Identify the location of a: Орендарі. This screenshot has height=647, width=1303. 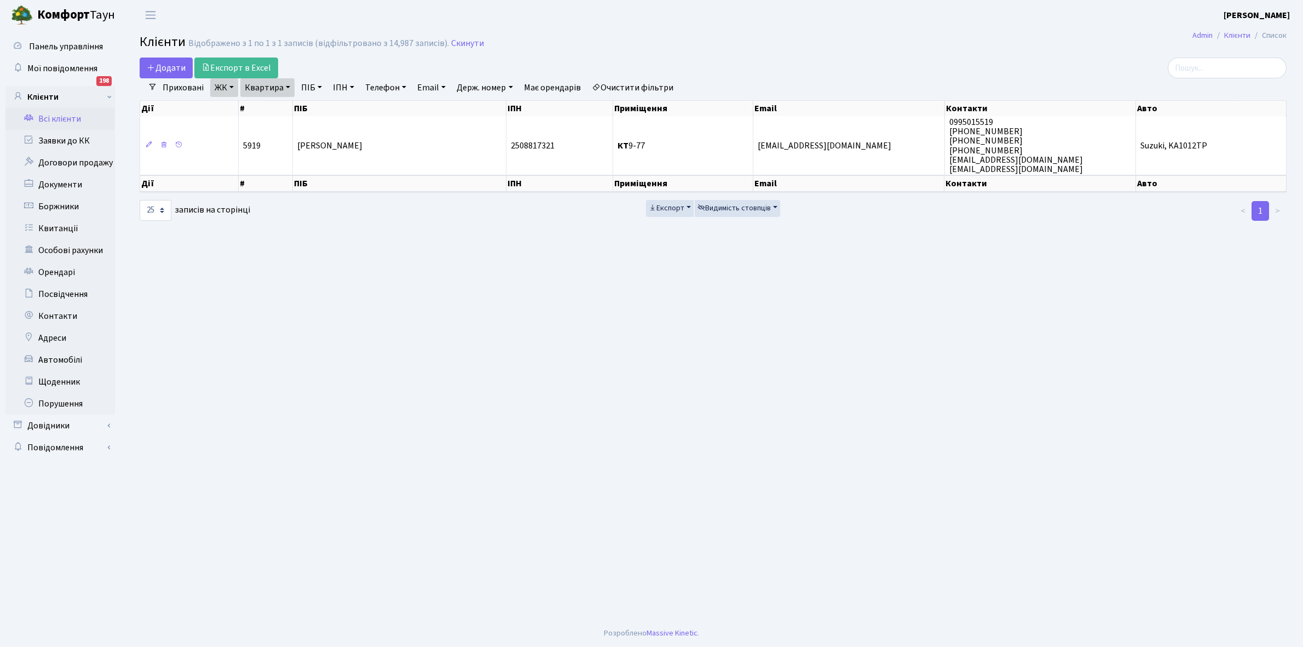
(60, 272).